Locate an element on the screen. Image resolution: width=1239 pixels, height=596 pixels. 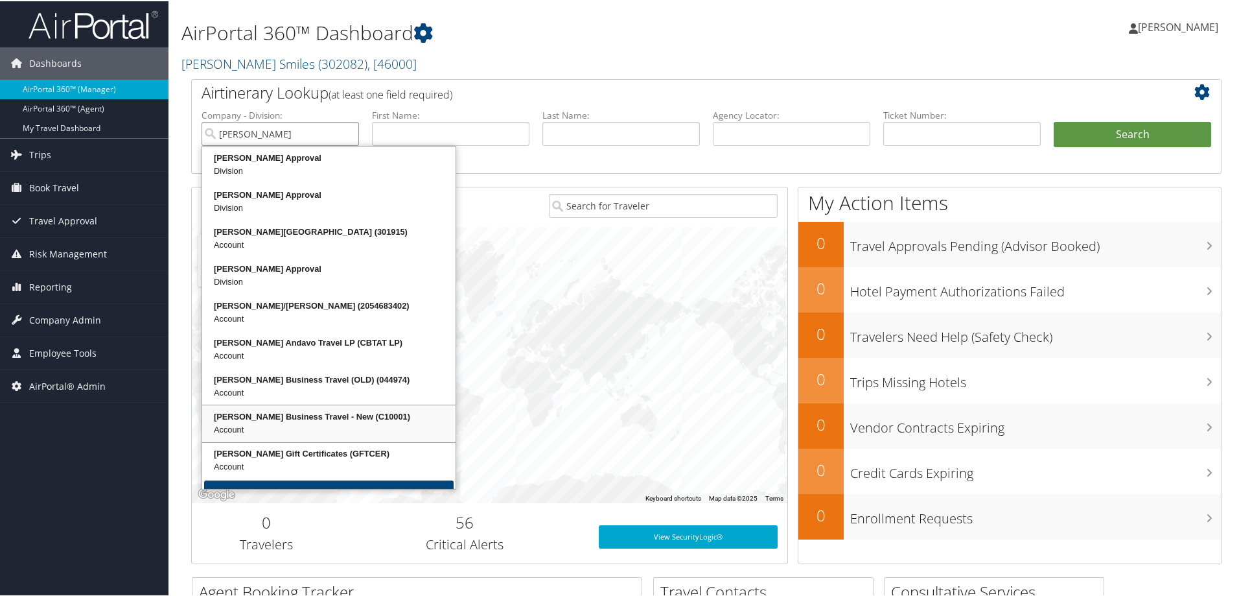
a: 0Vendor Contracts Expiring is located at coordinates (1010, 424).